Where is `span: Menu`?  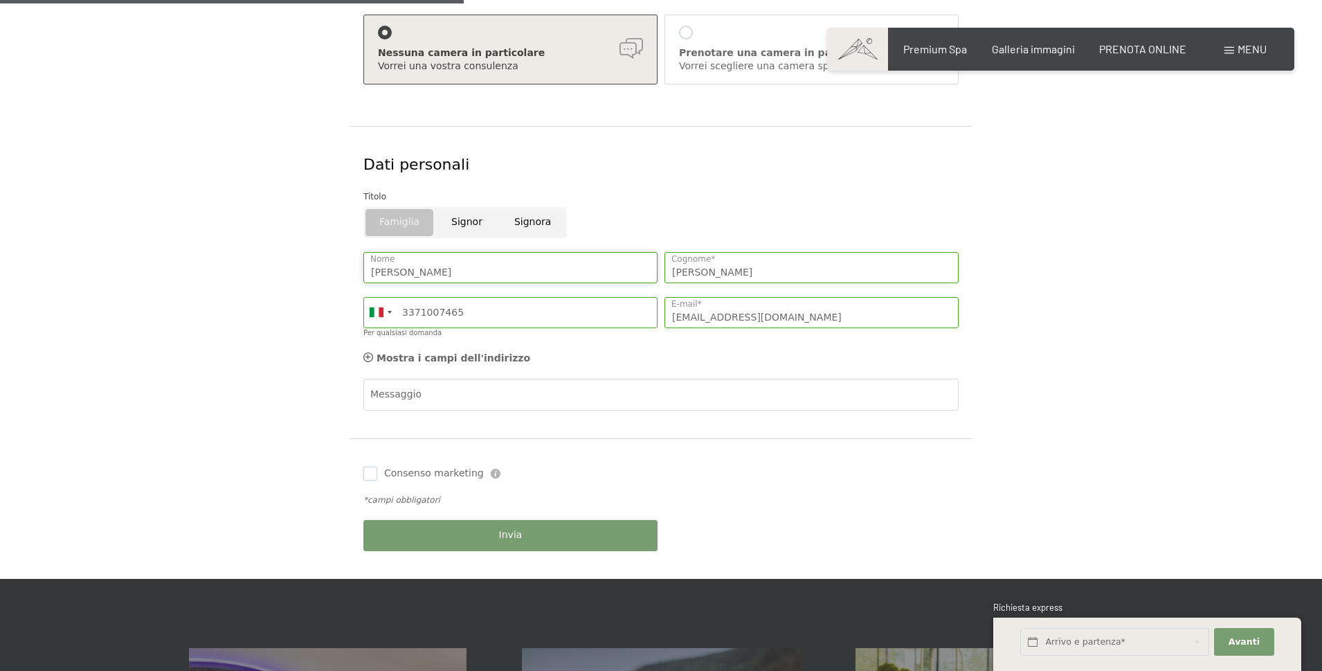
span: Menu is located at coordinates (1252, 48).